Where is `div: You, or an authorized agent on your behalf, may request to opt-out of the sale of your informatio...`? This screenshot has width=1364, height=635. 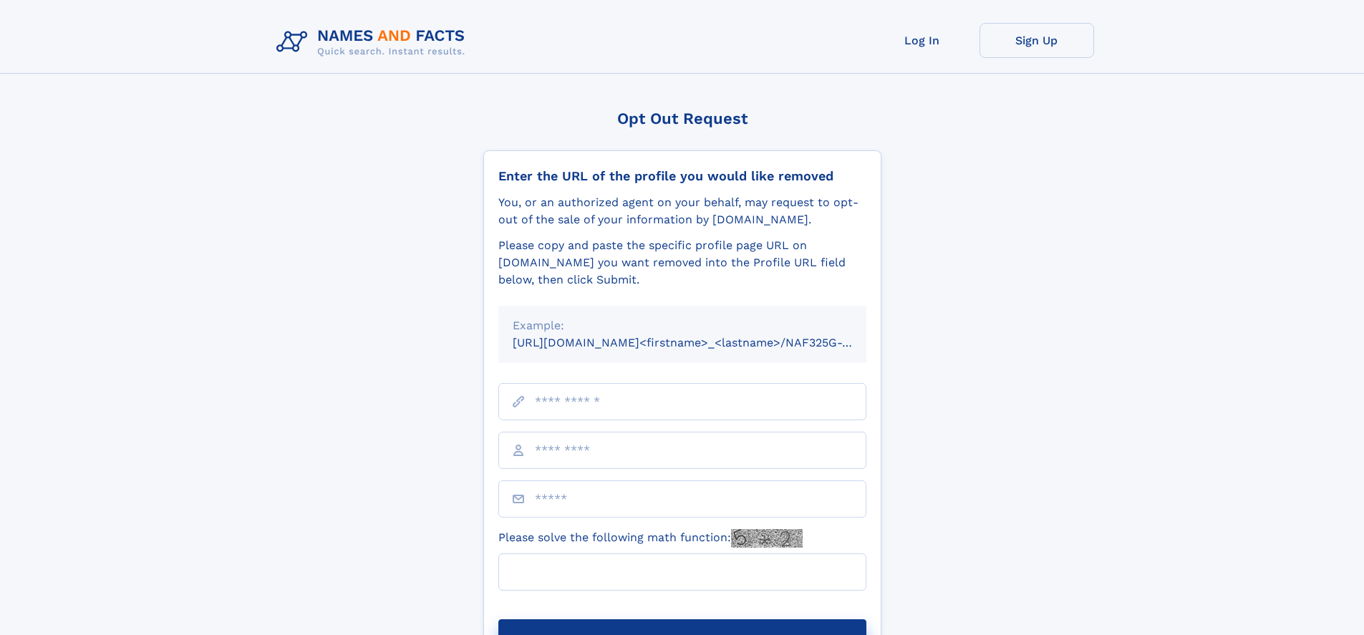 div: You, or an authorized agent on your behalf, may request to opt-out of the sale of your informatio... is located at coordinates (683, 211).